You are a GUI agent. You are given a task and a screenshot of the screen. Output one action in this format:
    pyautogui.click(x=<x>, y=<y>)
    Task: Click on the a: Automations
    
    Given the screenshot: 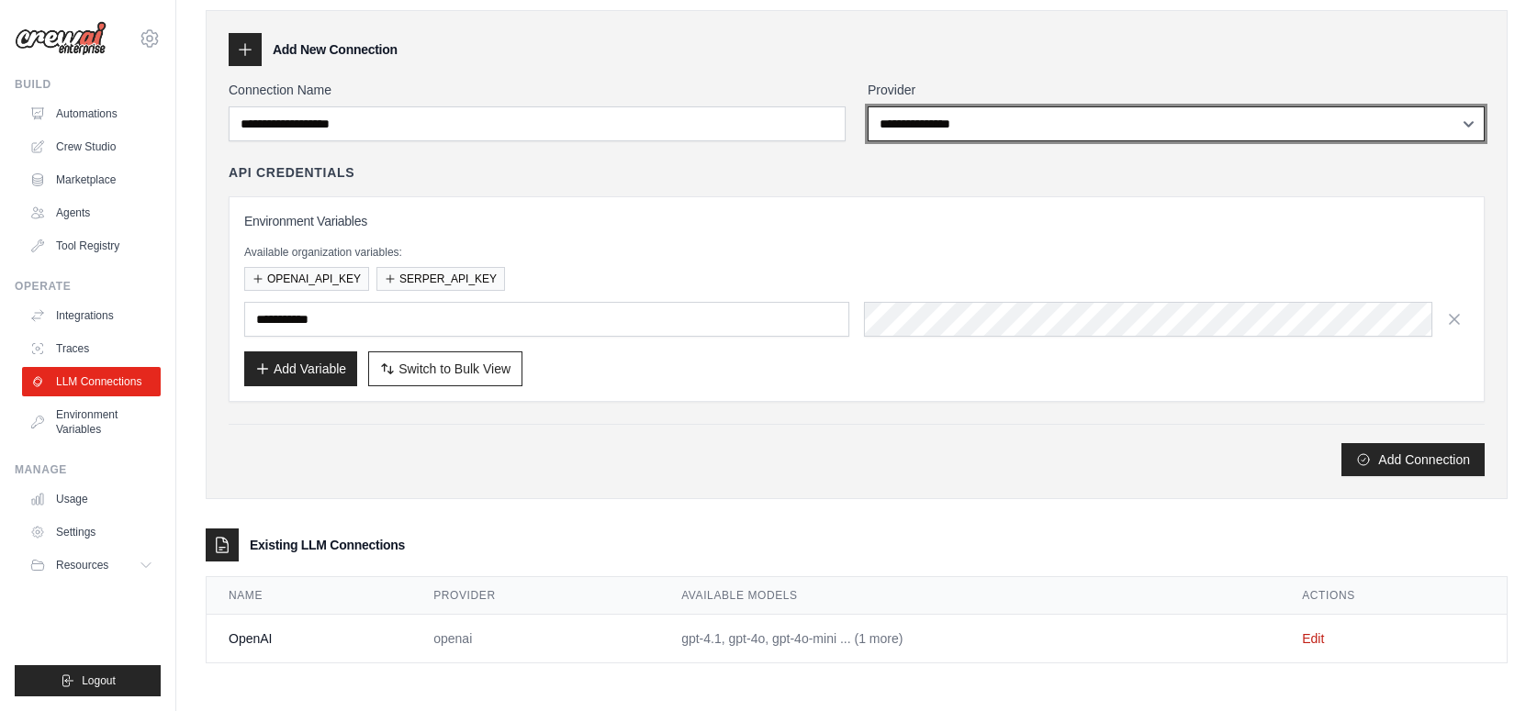 What is the action you would take?
    pyautogui.click(x=91, y=114)
    